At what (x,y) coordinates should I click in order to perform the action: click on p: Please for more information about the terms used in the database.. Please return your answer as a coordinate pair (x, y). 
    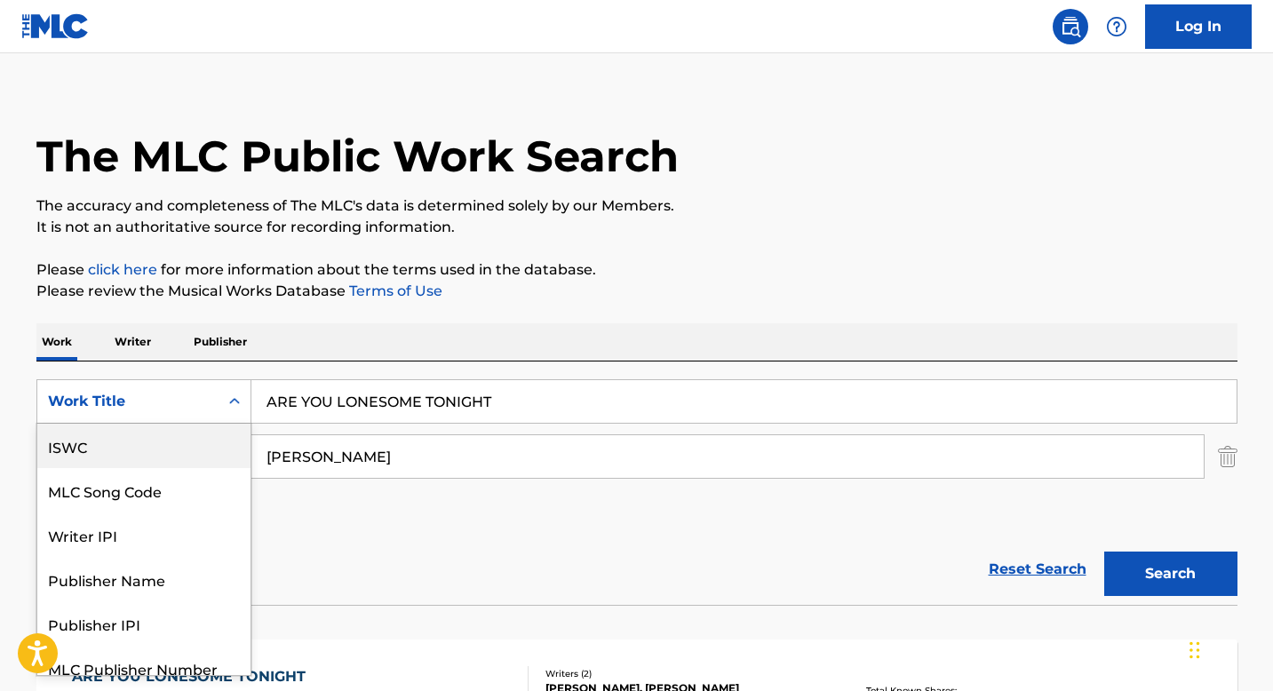
    Looking at the image, I should click on (637, 270).